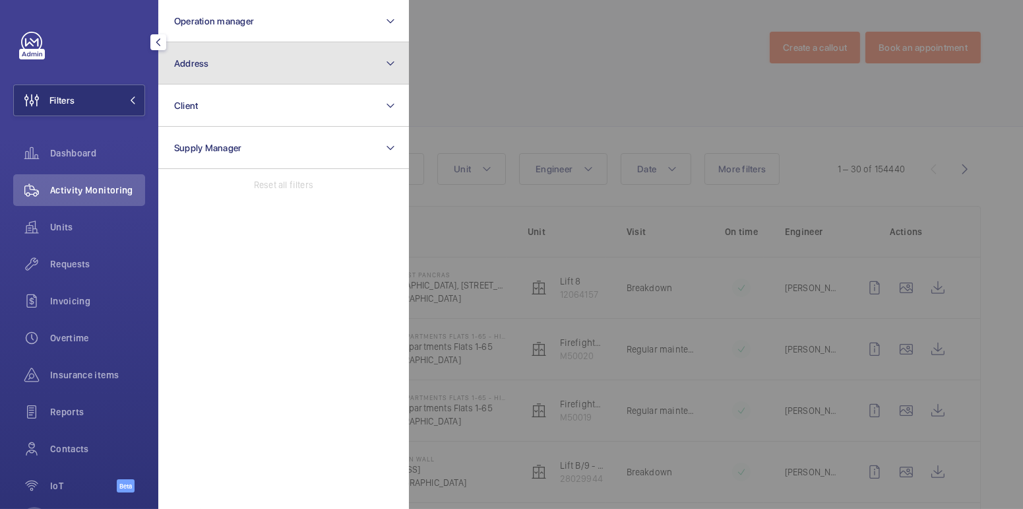 This screenshot has height=509, width=1023. What do you see at coordinates (98, 264) in the screenshot?
I see `span: Requests` at bounding box center [98, 264].